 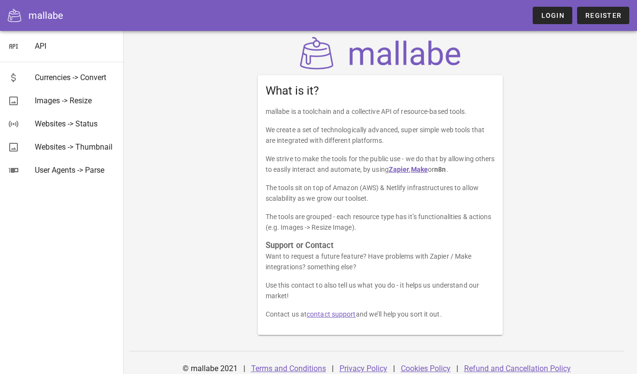 I want to click on div: User Agents -> Parse, so click(x=75, y=170).